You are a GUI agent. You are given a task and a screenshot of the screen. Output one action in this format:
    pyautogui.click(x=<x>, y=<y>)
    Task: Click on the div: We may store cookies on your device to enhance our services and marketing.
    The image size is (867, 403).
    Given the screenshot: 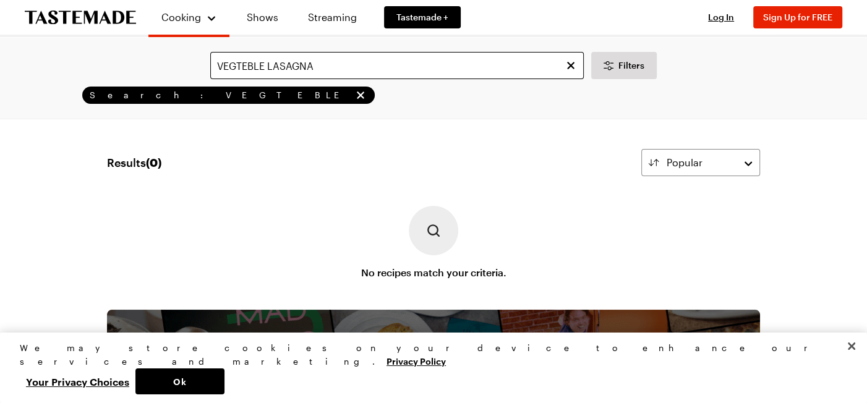 What is the action you would take?
    pyautogui.click(x=428, y=355)
    